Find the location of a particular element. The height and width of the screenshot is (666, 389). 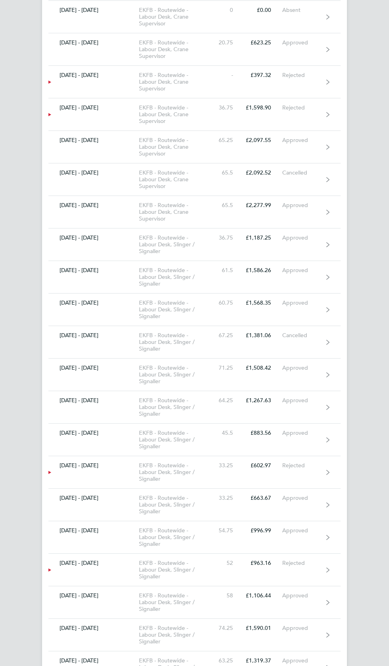

div: 64.25 is located at coordinates (230, 400).